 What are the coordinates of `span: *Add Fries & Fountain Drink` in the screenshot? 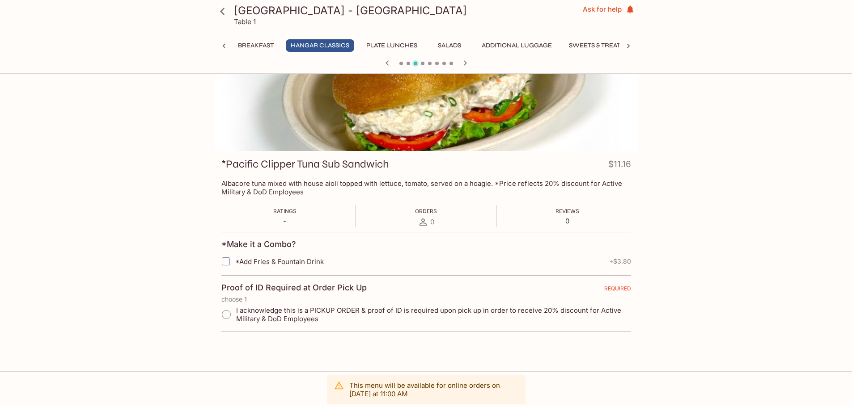 It's located at (279, 261).